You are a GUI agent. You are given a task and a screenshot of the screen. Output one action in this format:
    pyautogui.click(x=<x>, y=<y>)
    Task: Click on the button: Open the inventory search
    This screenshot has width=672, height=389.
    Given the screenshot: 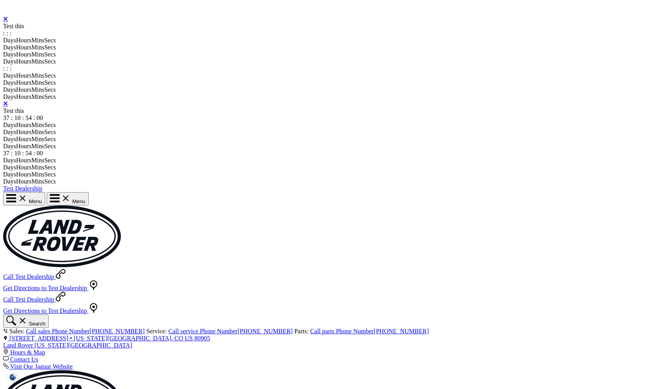 What is the action you would take?
    pyautogui.click(x=26, y=321)
    